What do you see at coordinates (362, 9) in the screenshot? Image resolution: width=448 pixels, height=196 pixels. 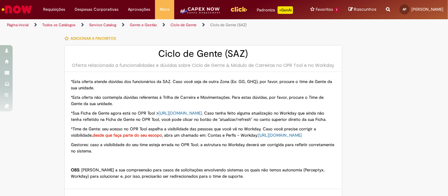 I see `a: Rascunhos` at bounding box center [362, 9].